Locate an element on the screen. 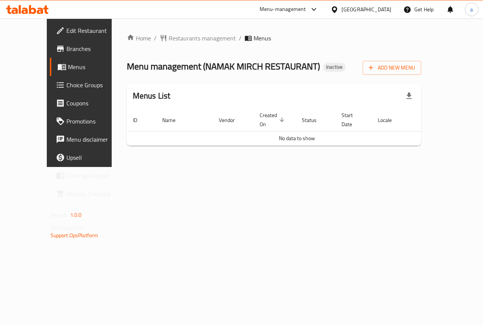  a: Coverage Report is located at coordinates (89, 176).